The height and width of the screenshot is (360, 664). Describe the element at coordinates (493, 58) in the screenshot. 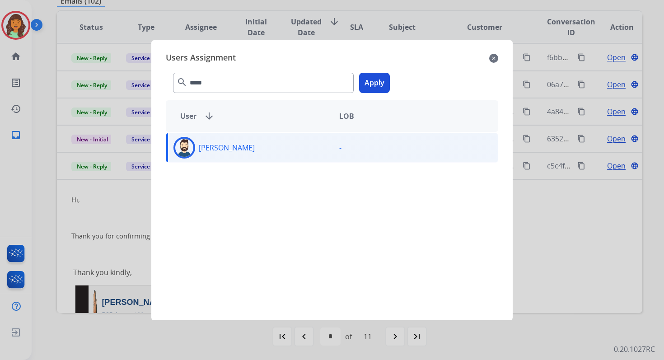

I see `mat-icon: close` at that location.